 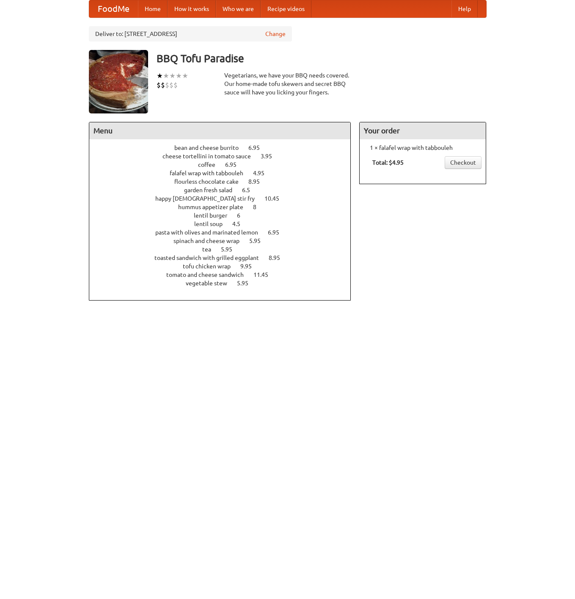 I want to click on a: hummus appetizer plate 8, so click(x=225, y=207).